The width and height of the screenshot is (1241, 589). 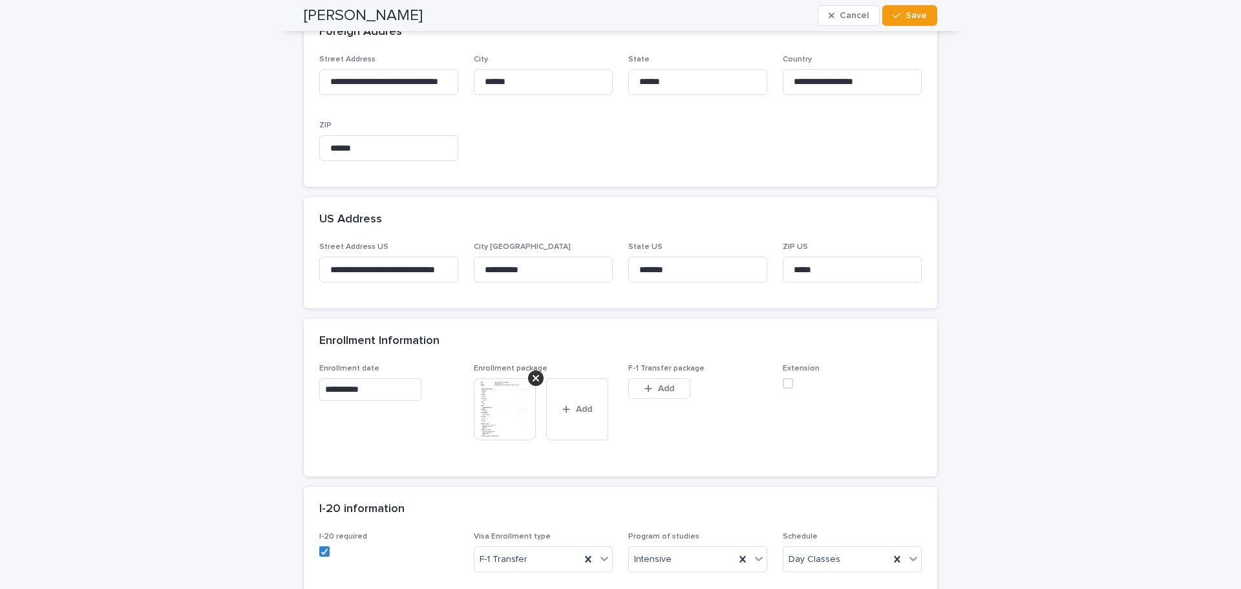 I want to click on span: Save, so click(x=916, y=16).